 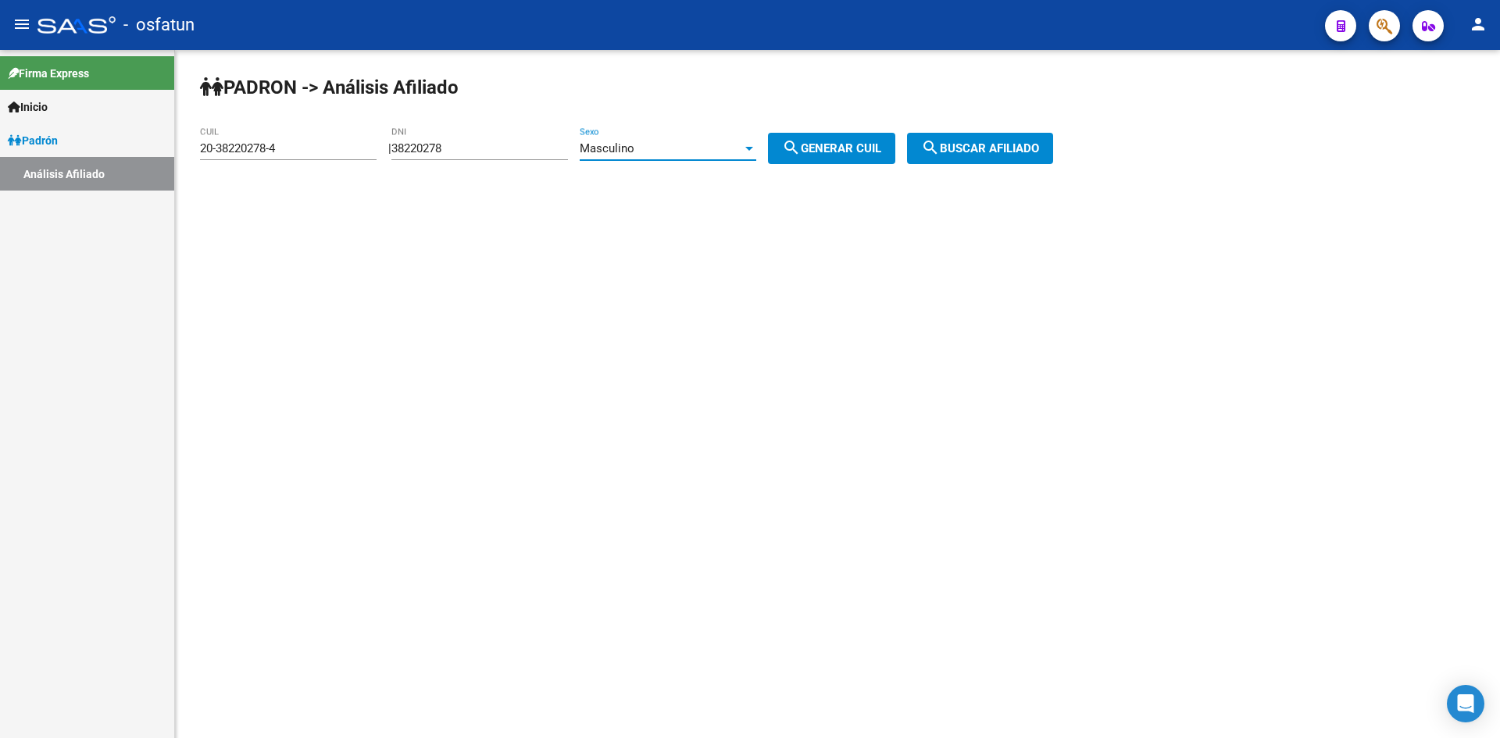 I want to click on span: Buscar afiliado, so click(x=980, y=148).